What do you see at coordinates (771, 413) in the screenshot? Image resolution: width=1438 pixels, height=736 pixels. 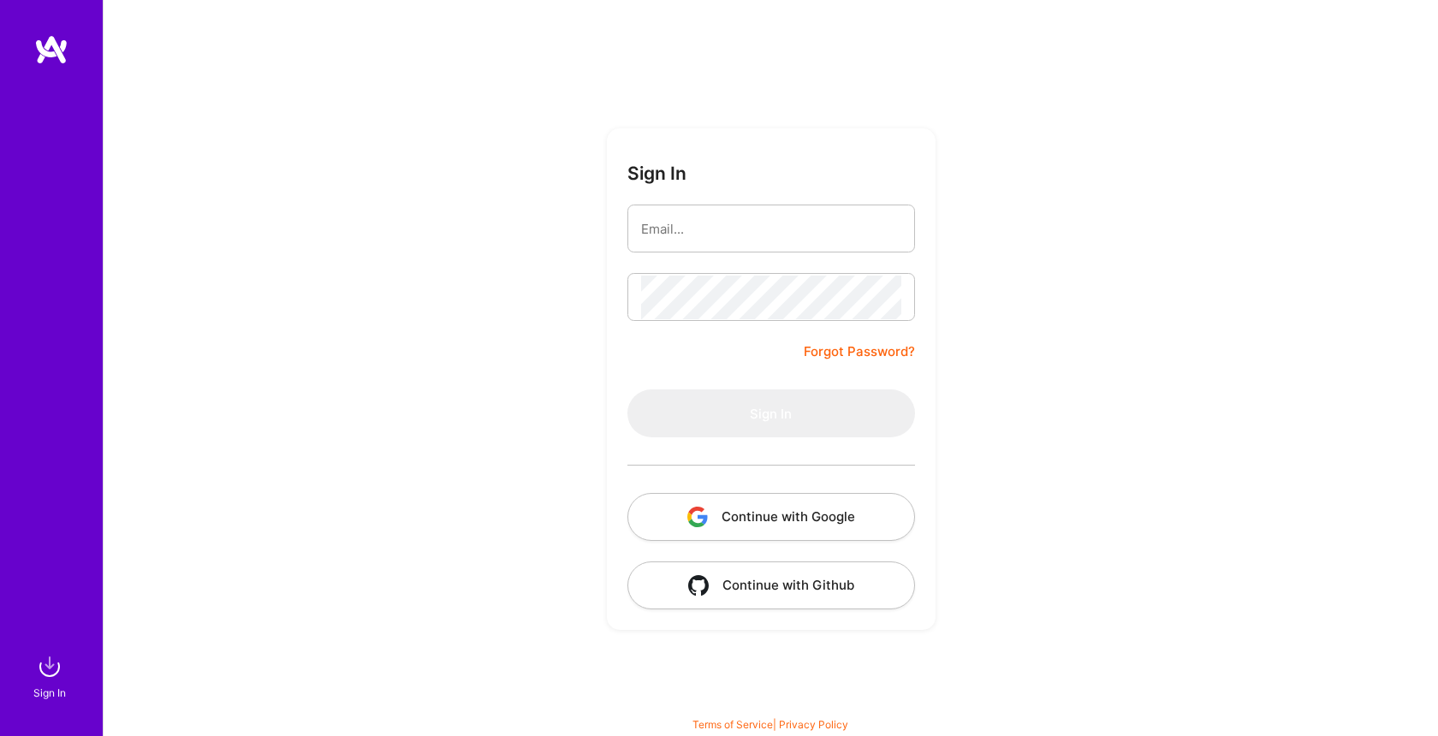 I see `button: Sign In` at bounding box center [771, 413].